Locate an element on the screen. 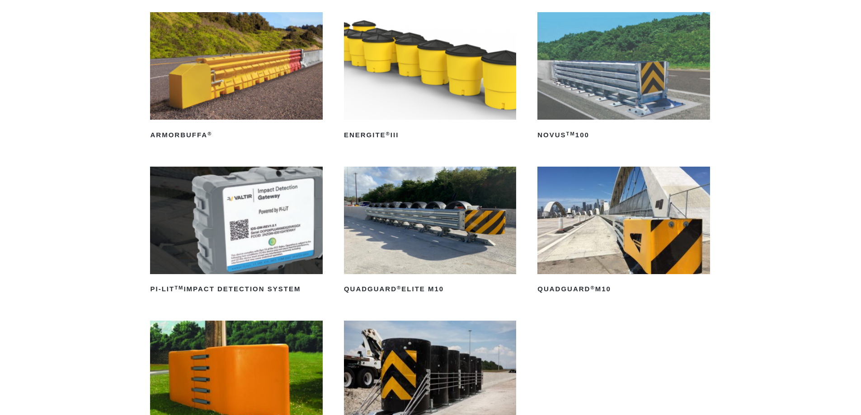 The height and width of the screenshot is (415, 861). a: ENERGITE®III is located at coordinates (430, 77).